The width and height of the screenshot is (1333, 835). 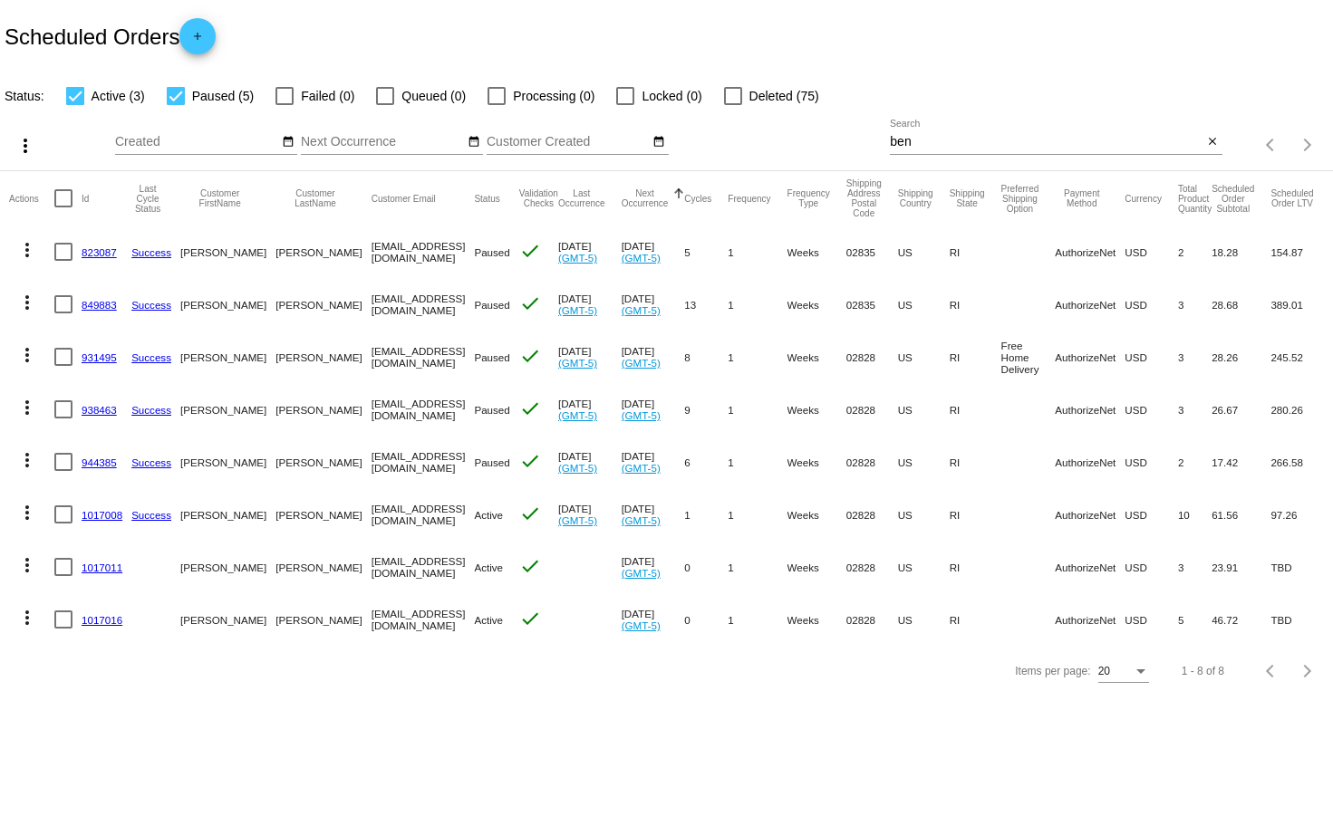 What do you see at coordinates (1240, 357) in the screenshot?
I see `mat-cell: 28.26` at bounding box center [1240, 357].